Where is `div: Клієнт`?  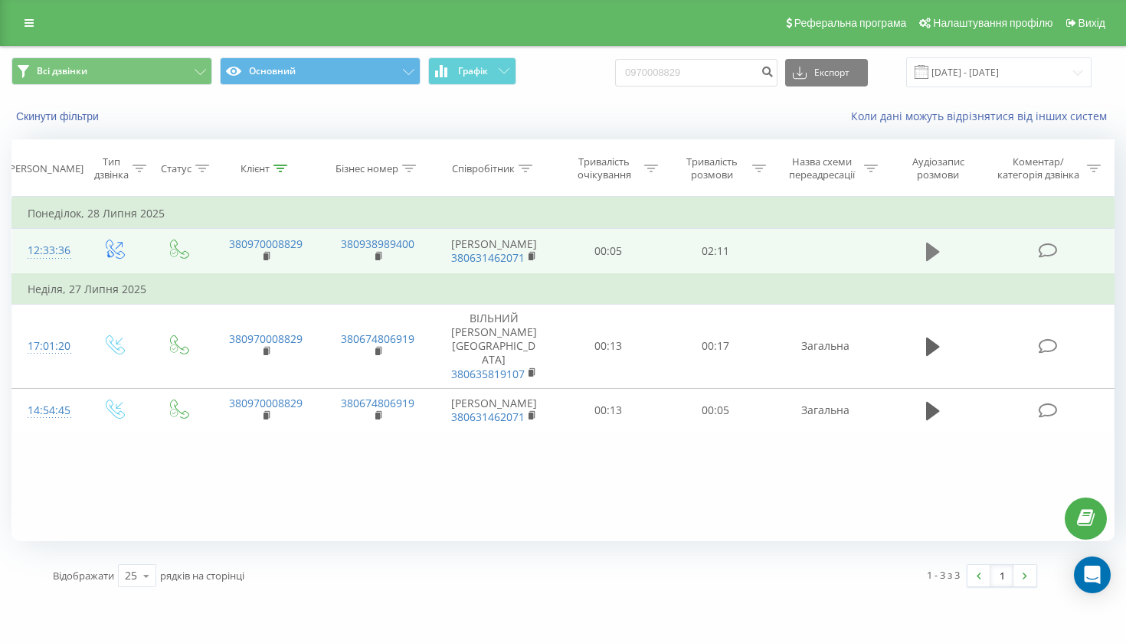 div: Клієнт is located at coordinates (255, 168).